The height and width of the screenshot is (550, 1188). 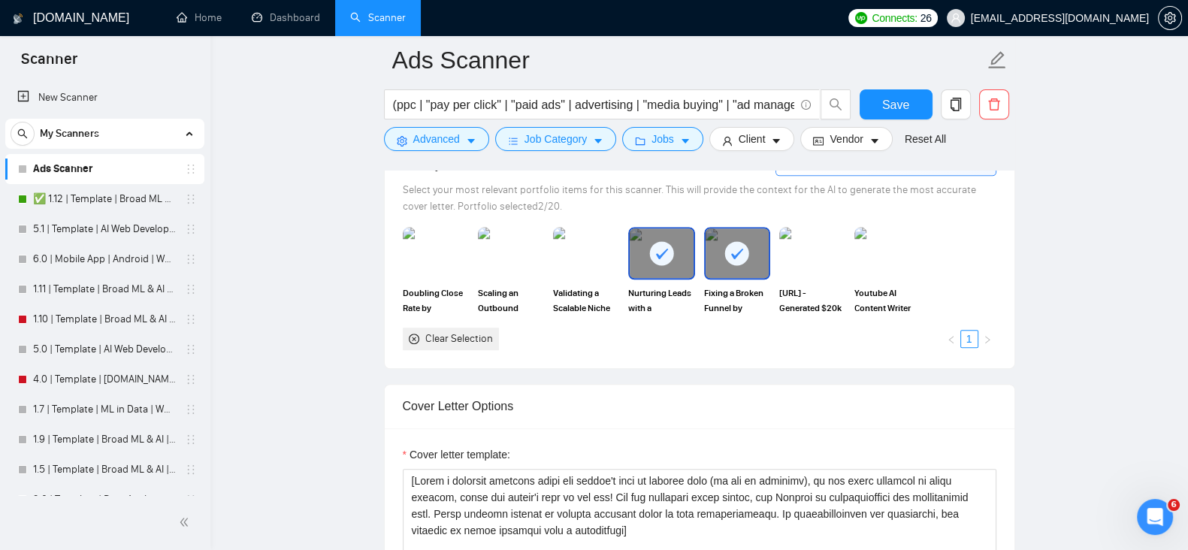 What do you see at coordinates (452, 165) in the screenshot?
I see `span: Select your portfolio:` at bounding box center [452, 165].